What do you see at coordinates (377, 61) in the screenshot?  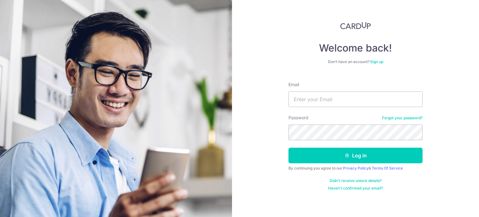 I see `a: Sign up` at bounding box center [377, 61].